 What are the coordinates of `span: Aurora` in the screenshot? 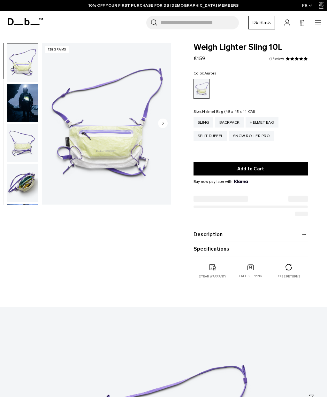 It's located at (210, 73).